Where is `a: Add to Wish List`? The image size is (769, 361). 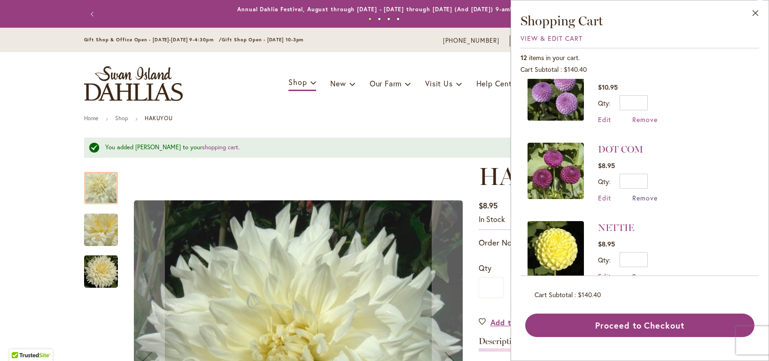 a: Add to Wish List is located at coordinates (517, 322).